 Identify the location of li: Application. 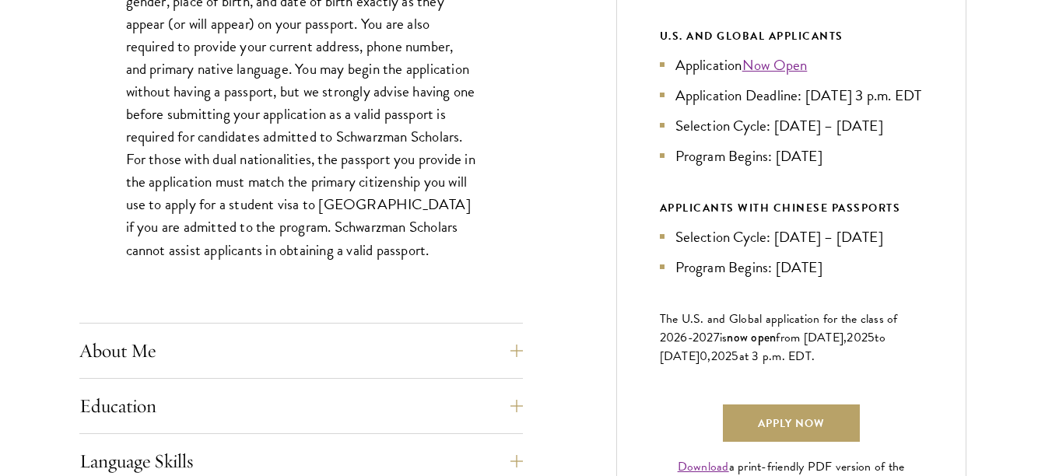
(792, 65).